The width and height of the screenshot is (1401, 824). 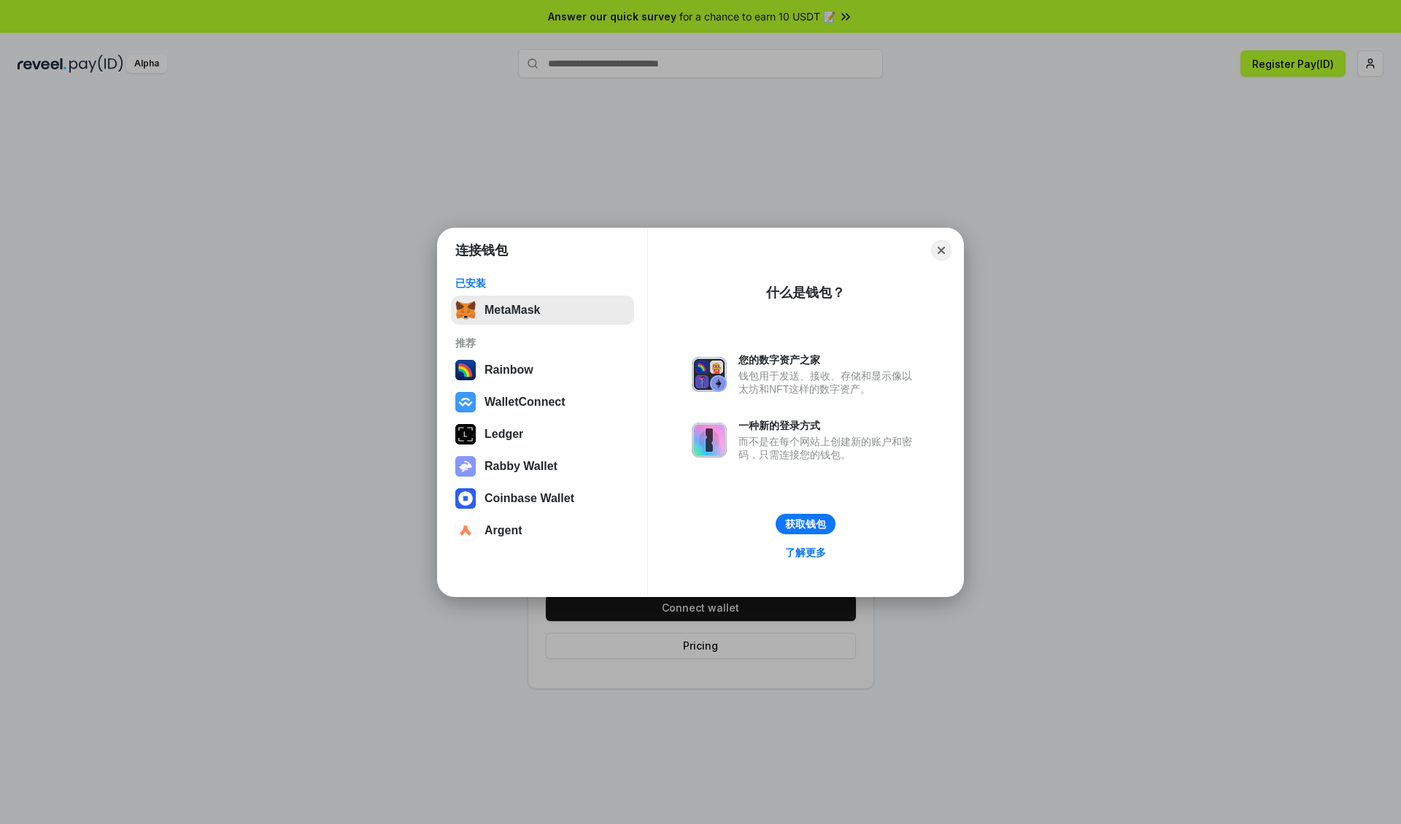 What do you see at coordinates (465, 370) in the screenshot?
I see `img: svg+xml,%3Csvg%20width%3D%22120%22%20height%3D%22120%22%20viewBox%3D%220%200%20120%20120%22%20fil...` at bounding box center [465, 370].